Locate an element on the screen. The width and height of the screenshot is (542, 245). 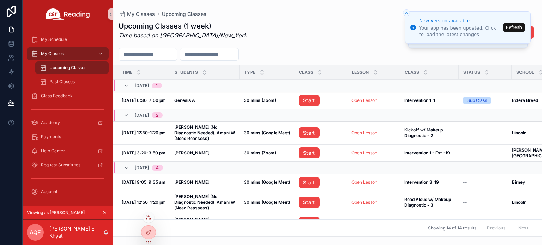
div: New version available is located at coordinates (460, 21).